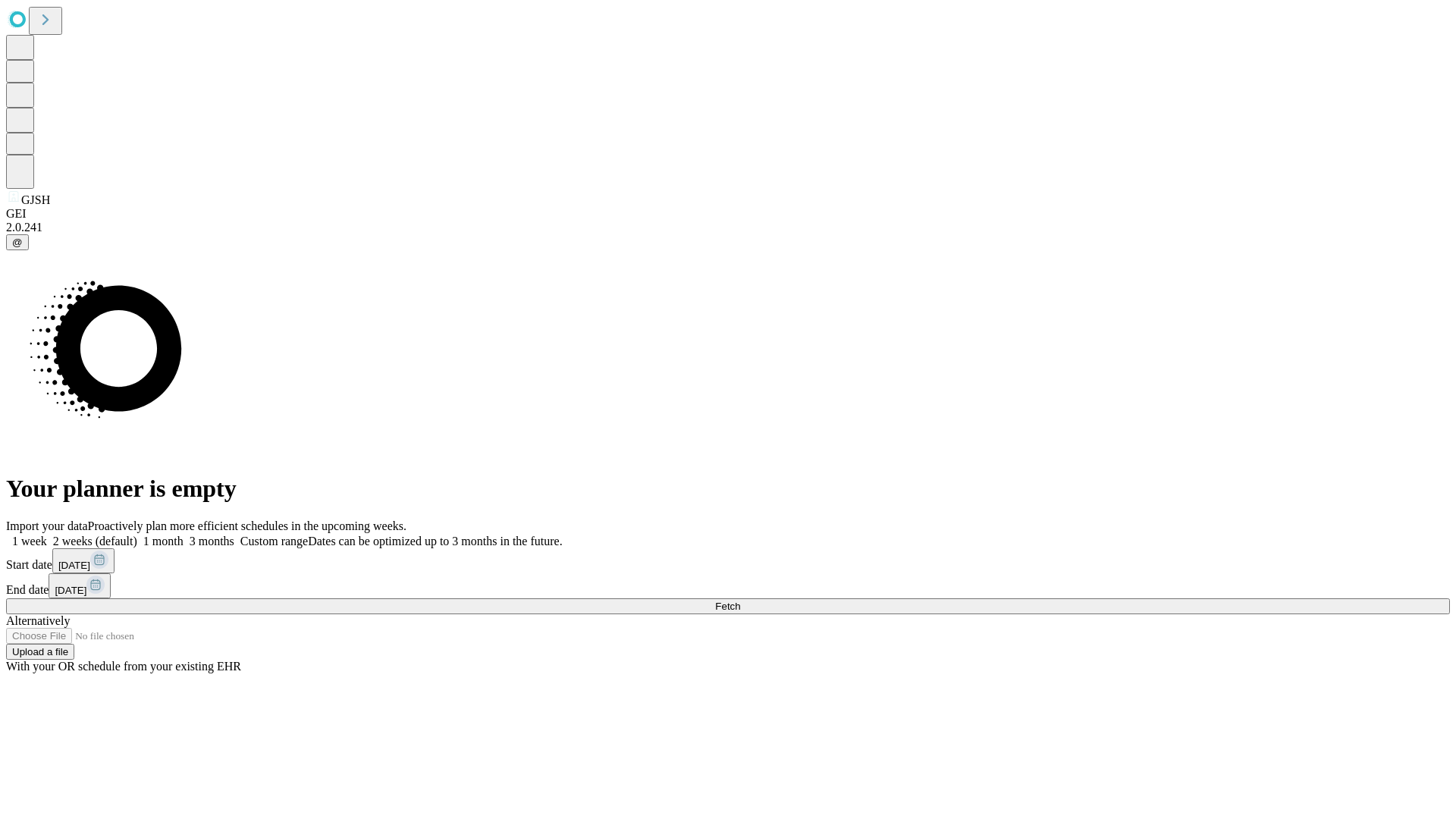 The height and width of the screenshot is (819, 1456). Describe the element at coordinates (728, 560) in the screenshot. I see `div: Start date` at that location.